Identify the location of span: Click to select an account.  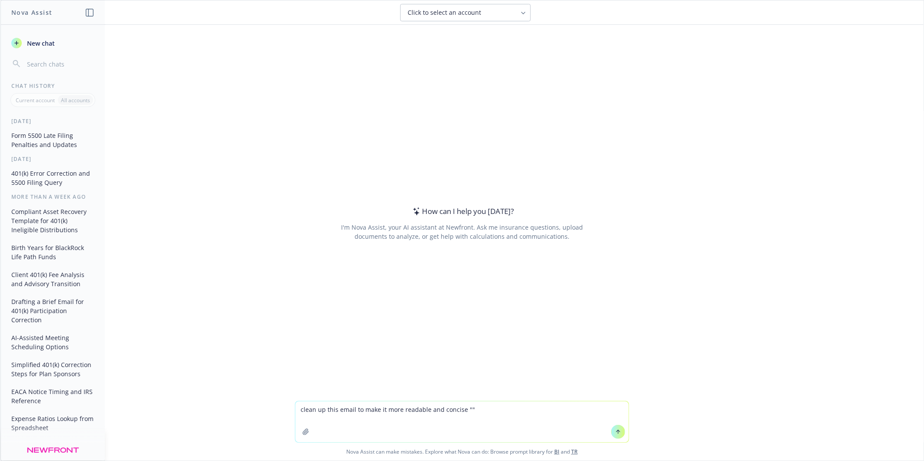
(444, 13).